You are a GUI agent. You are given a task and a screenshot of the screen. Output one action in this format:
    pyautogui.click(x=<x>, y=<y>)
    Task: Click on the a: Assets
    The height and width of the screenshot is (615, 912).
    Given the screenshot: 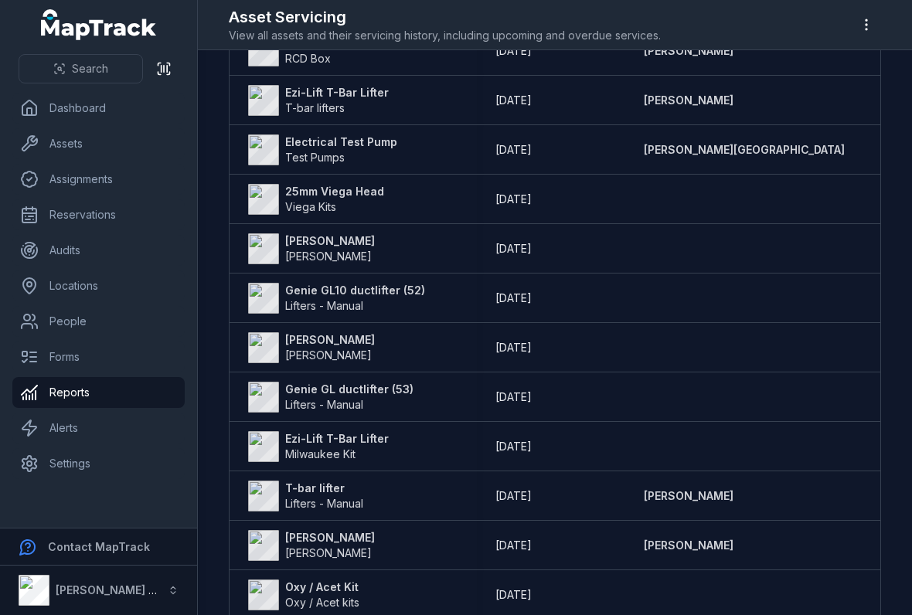 What is the action you would take?
    pyautogui.click(x=98, y=144)
    